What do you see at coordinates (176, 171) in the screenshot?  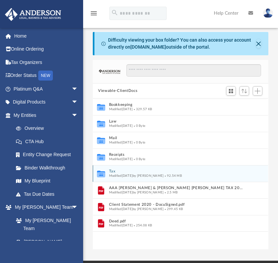 I see `button: Tax` at bounding box center [176, 171].